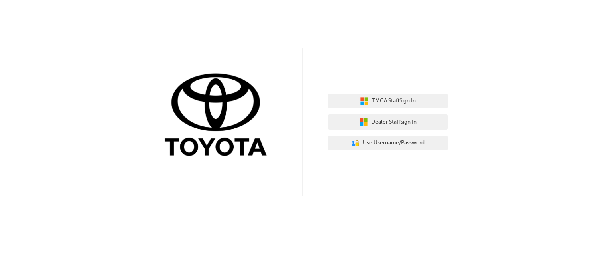  What do you see at coordinates (394, 101) in the screenshot?
I see `span: TMCA Staff Sign In` at bounding box center [394, 101].